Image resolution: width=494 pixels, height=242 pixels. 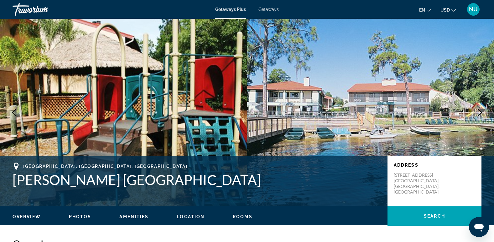 I want to click on span: Location, so click(x=190, y=217).